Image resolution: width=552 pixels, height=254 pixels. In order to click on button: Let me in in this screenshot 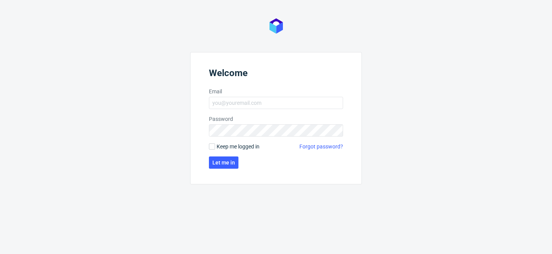, I will do `click(223, 163)`.